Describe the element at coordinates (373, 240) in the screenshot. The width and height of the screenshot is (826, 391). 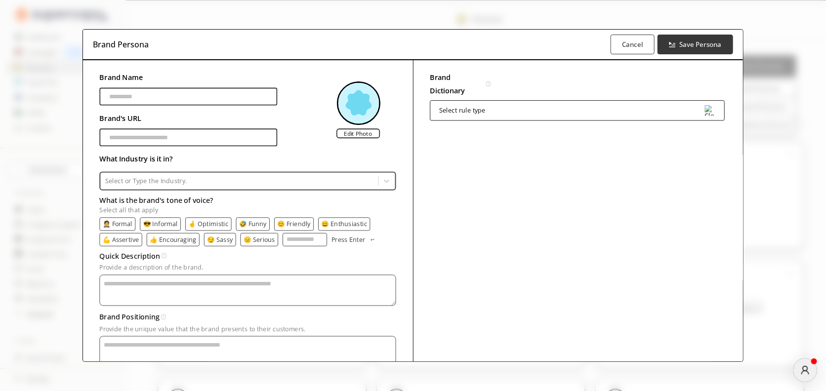
I see `img: Press Enter` at that location.